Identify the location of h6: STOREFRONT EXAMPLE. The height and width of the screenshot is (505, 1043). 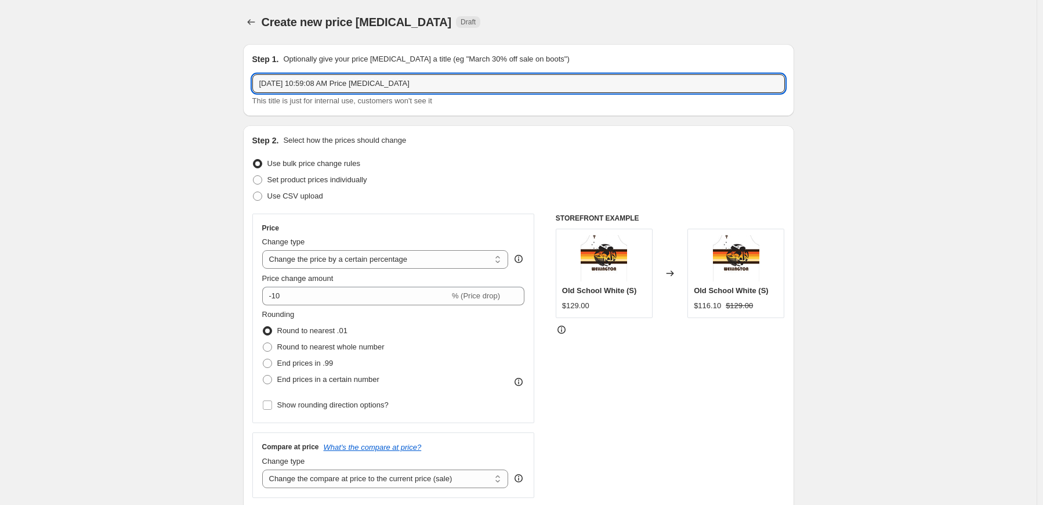
(670, 218).